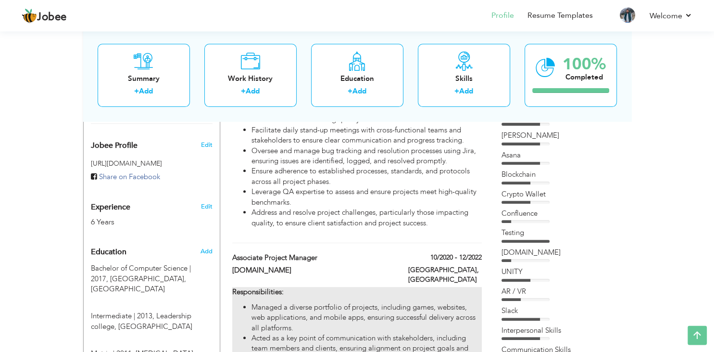 The image size is (714, 352). I want to click on div: Work History, so click(251, 78).